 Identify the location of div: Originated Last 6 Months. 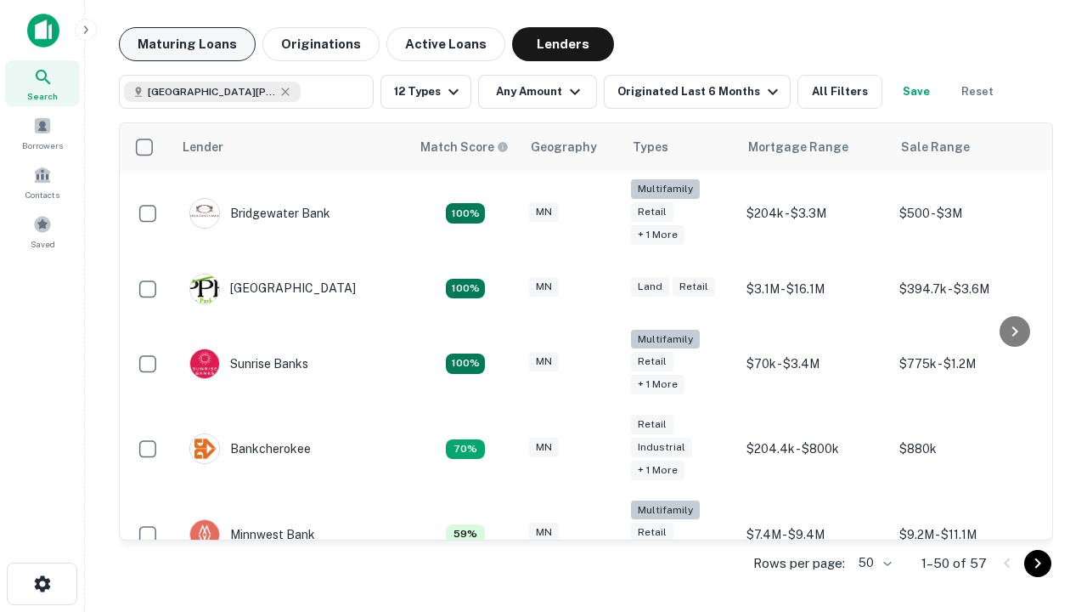
(700, 92).